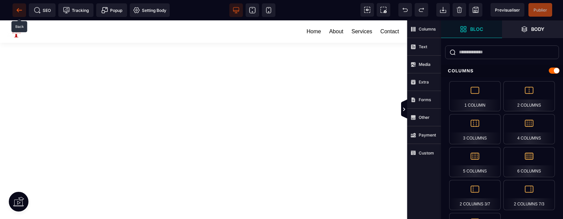 The image size is (563, 219). Describe the element at coordinates (390, 11) in the screenshot. I see `a: Contact` at that location.